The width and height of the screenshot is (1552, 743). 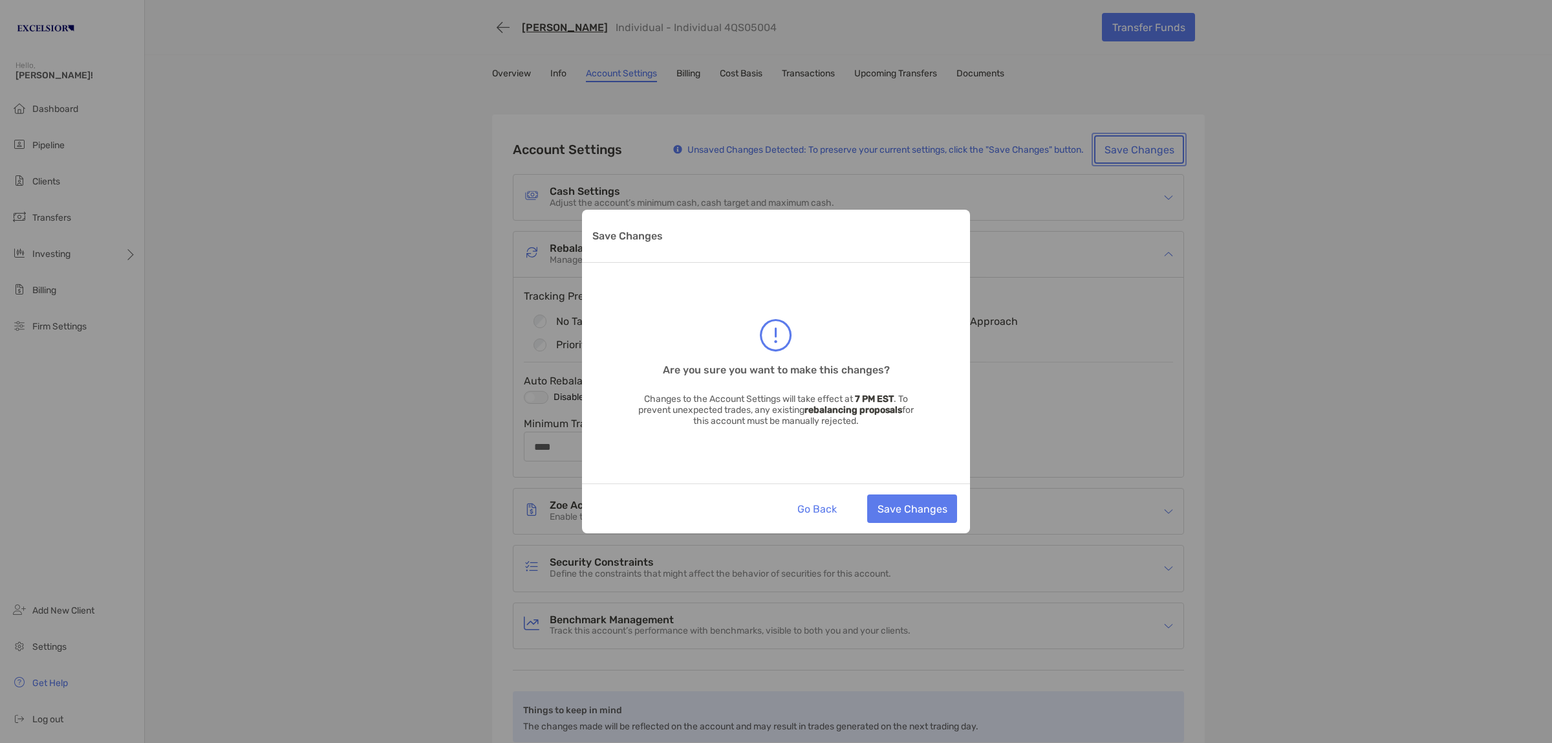 I want to click on p: Changes to the Account Settings will take effect at . To prevent unexpected trades, any existing ..., so click(x=776, y=409).